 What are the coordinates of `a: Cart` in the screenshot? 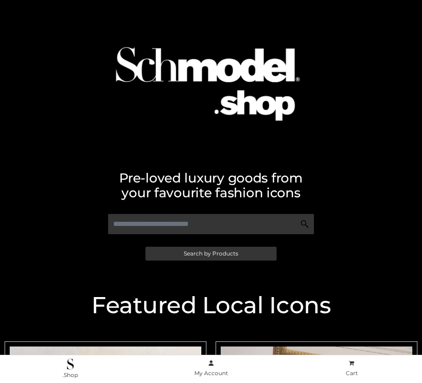 It's located at (352, 368).